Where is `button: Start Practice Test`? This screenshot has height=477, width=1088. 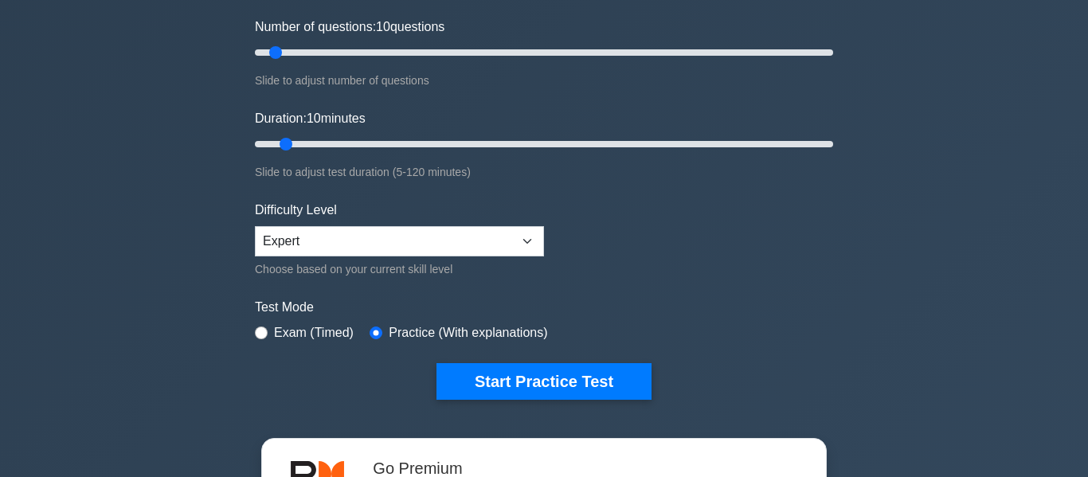
button: Start Practice Test is located at coordinates (544, 382).